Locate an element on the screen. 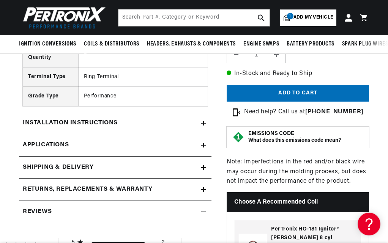 This screenshot has height=243, width=388. a: Applications is located at coordinates (115, 145).